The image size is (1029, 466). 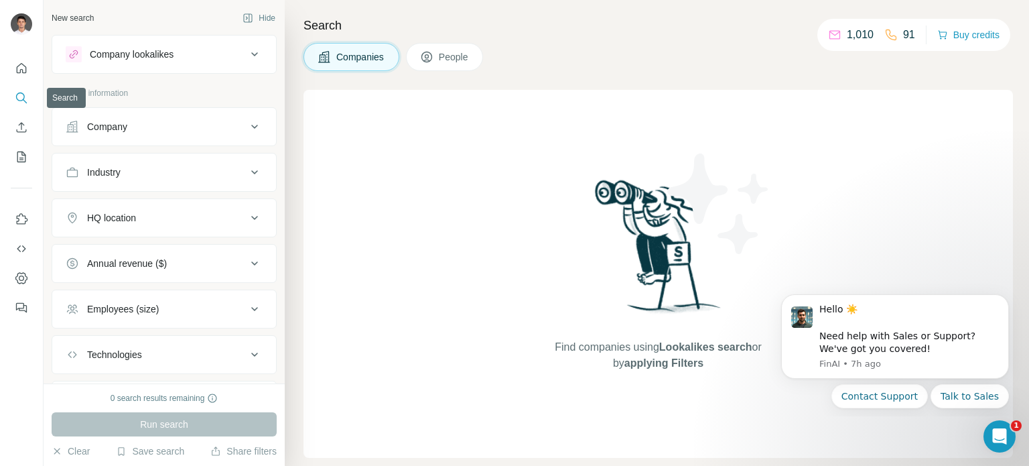 What do you see at coordinates (72, 18) in the screenshot?
I see `div: New search` at bounding box center [72, 18].